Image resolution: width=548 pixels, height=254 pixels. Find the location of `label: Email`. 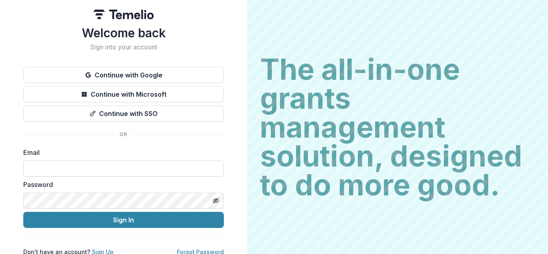

label: Email is located at coordinates (121, 152).